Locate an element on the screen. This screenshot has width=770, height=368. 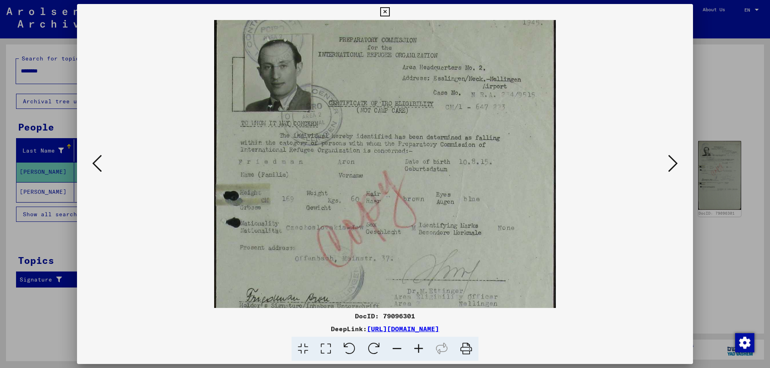
div: DocID: 79096301 is located at coordinates (385, 316).